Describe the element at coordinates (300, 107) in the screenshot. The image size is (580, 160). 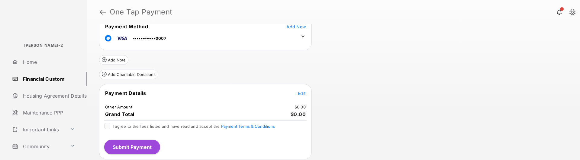
I see `td: $0.00` at that location.